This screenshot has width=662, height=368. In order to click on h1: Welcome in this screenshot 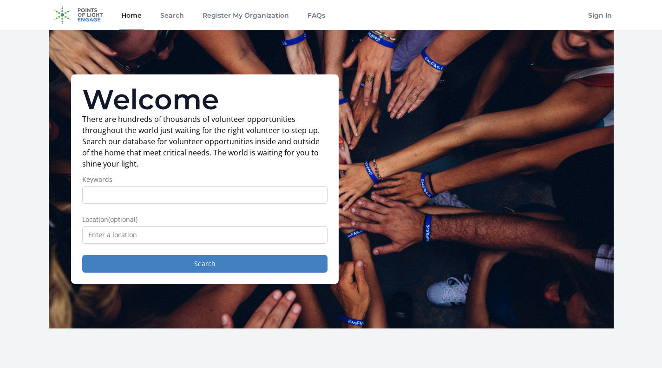, I will do `click(205, 99)`.